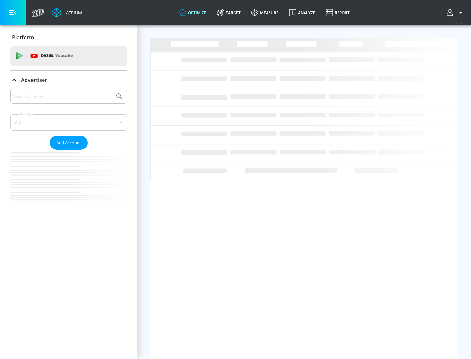 The height and width of the screenshot is (359, 471). What do you see at coordinates (69, 143) in the screenshot?
I see `span: Add Account` at bounding box center [69, 143].